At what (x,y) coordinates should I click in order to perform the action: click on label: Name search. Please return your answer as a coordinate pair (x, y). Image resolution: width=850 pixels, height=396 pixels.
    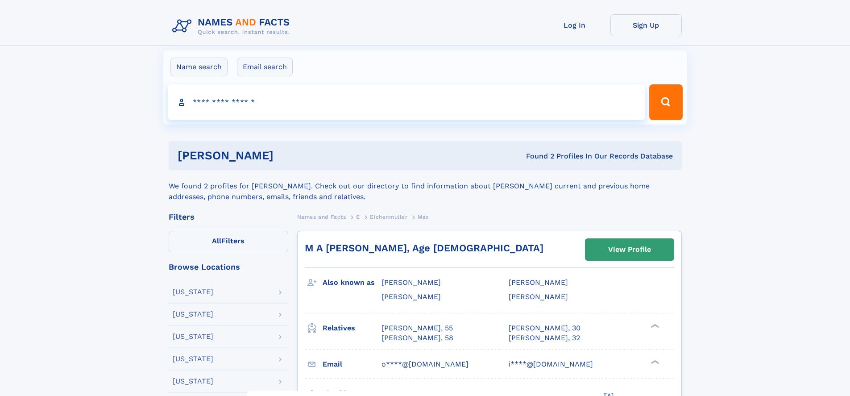
    Looking at the image, I should click on (199, 67).